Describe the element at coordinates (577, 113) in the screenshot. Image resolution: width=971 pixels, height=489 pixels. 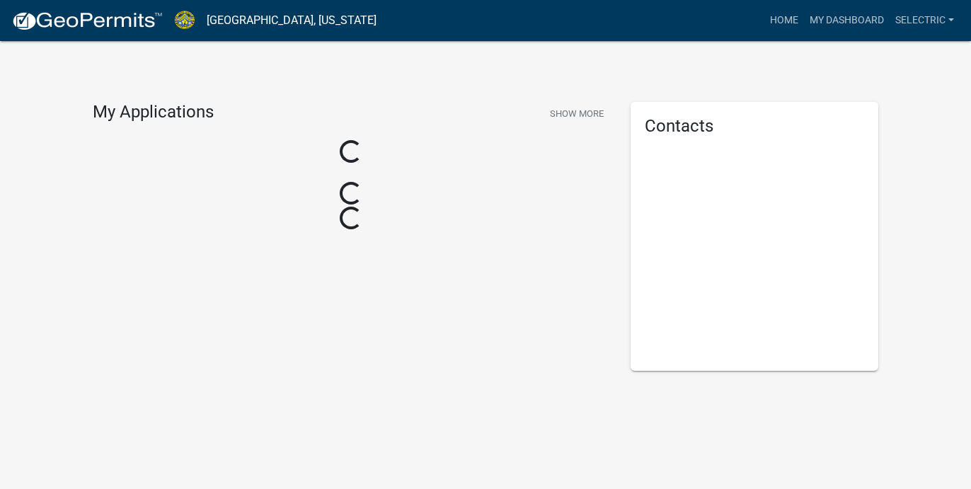
I see `button: Show More` at that location.